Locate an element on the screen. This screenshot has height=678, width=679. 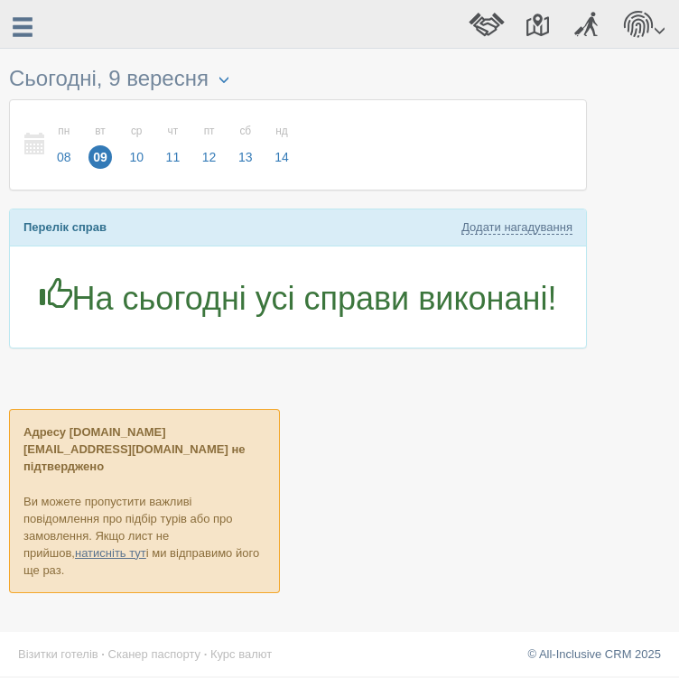
a: натисніть тут is located at coordinates (110, 552).